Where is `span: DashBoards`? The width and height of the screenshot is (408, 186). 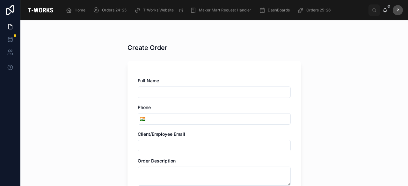
span: DashBoards is located at coordinates (278, 10).